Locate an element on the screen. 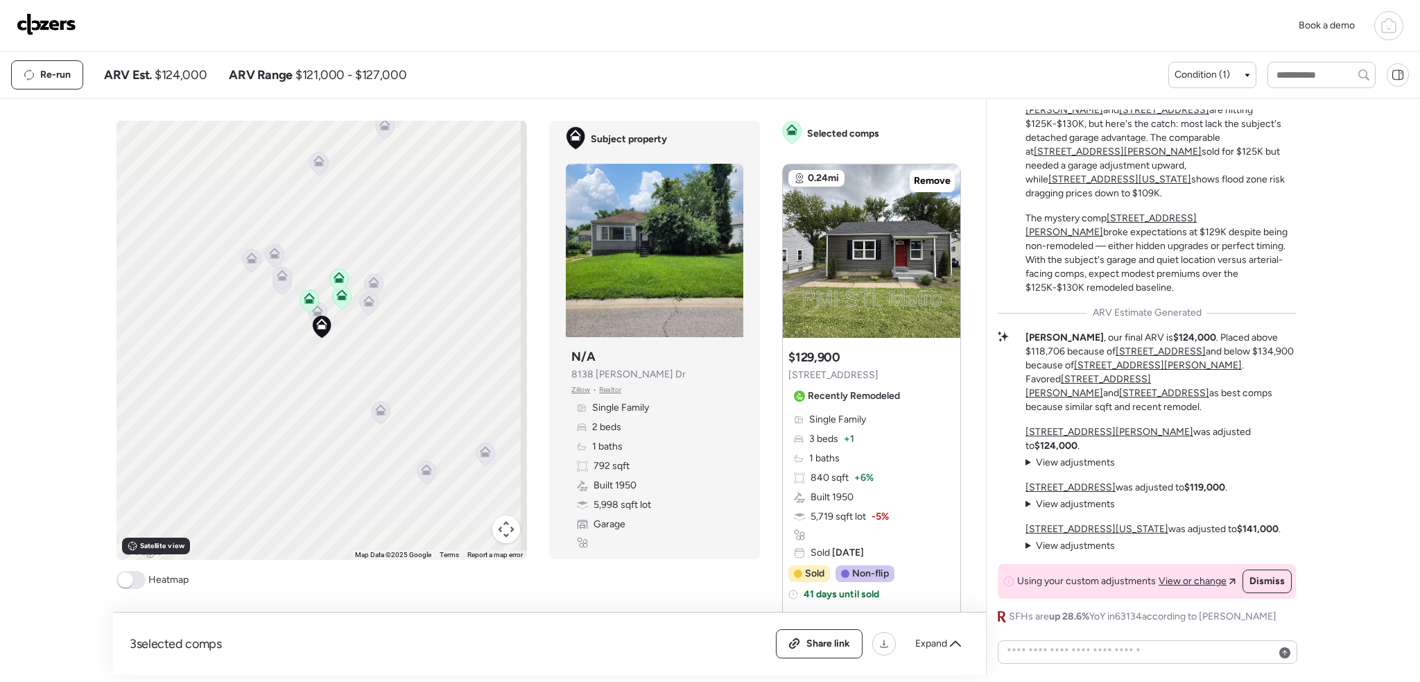  span: Map Data ©2025 Google is located at coordinates (393, 554).